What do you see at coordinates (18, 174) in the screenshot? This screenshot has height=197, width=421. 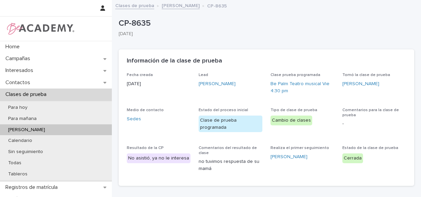 I see `p: Tableros` at bounding box center [18, 174].